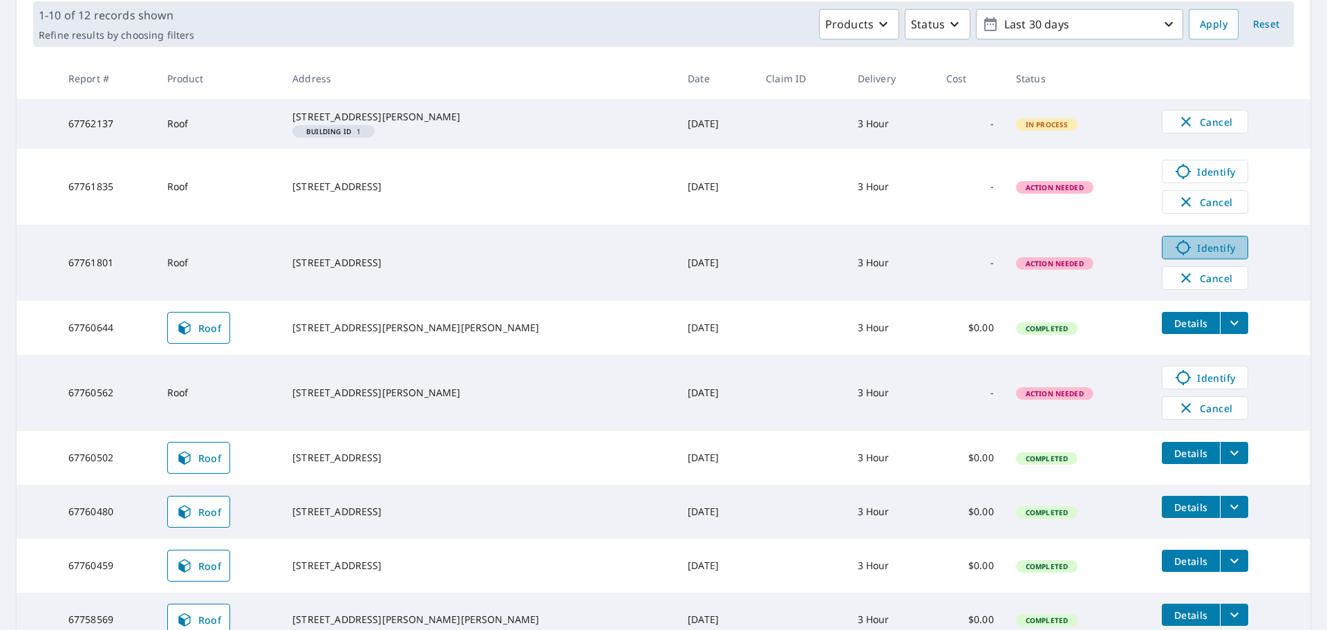 Image resolution: width=1327 pixels, height=630 pixels. What do you see at coordinates (1191, 453) in the screenshot?
I see `button: detailsBtn-67760502` at bounding box center [1191, 453].